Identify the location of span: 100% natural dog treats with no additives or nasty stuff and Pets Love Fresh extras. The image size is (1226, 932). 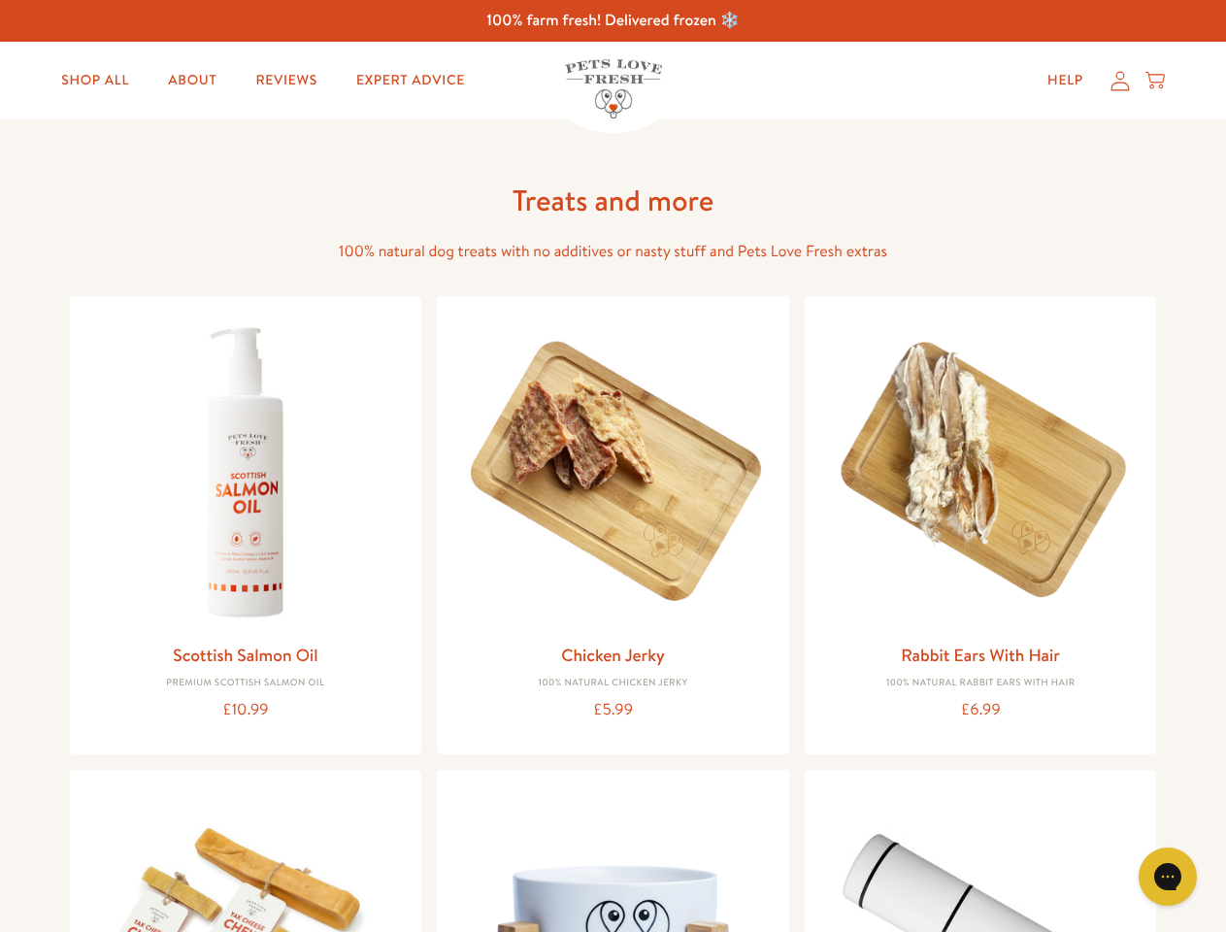
(612, 251).